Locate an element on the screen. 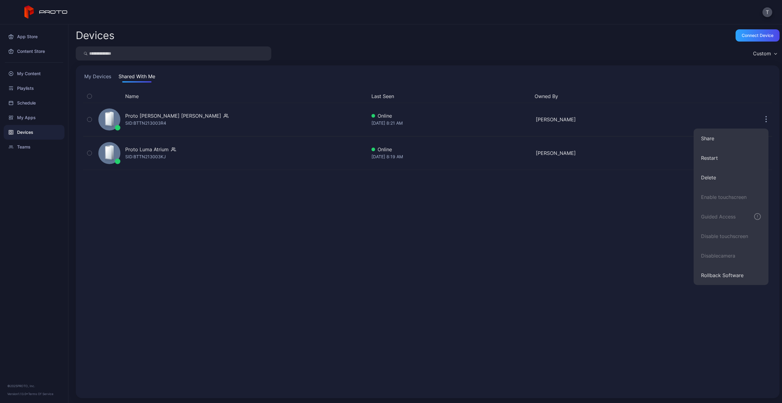 The image size is (782, 403). div: Custom is located at coordinates (762, 53).